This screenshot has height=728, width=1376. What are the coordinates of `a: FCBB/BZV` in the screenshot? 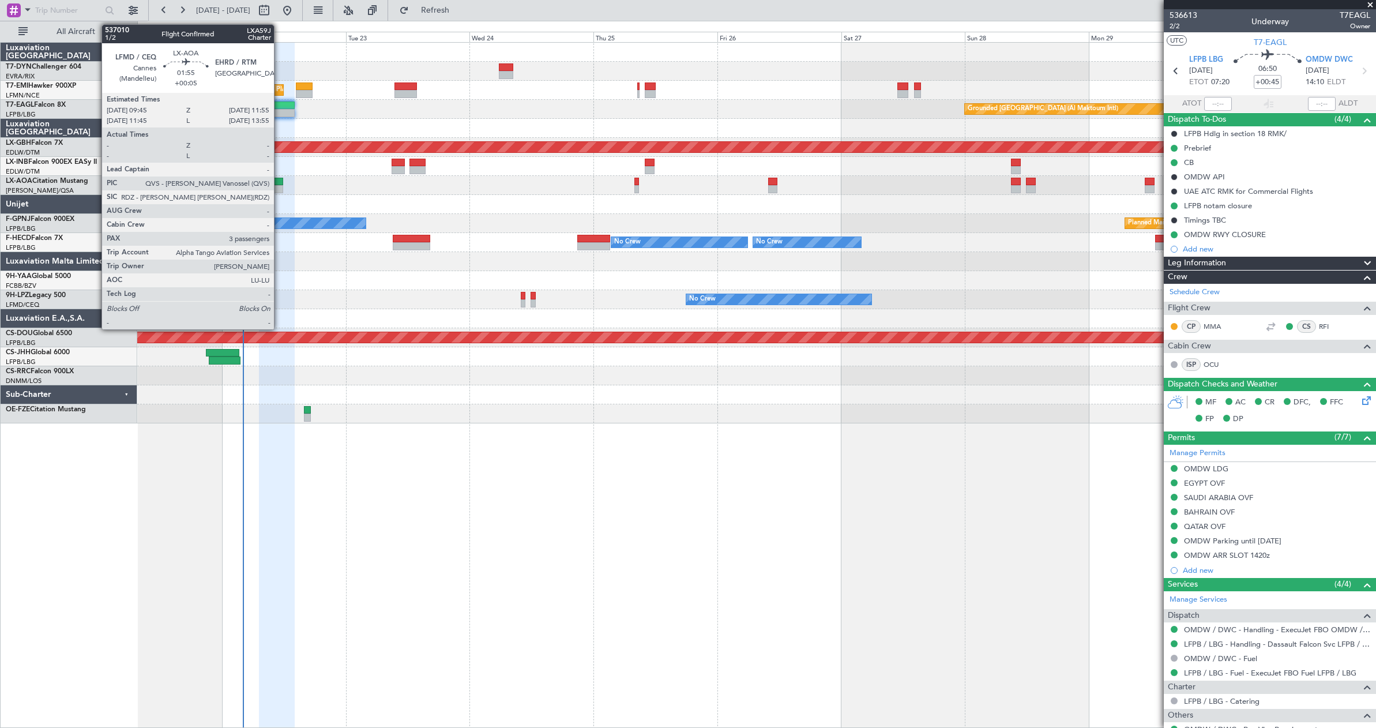 It's located at (21, 286).